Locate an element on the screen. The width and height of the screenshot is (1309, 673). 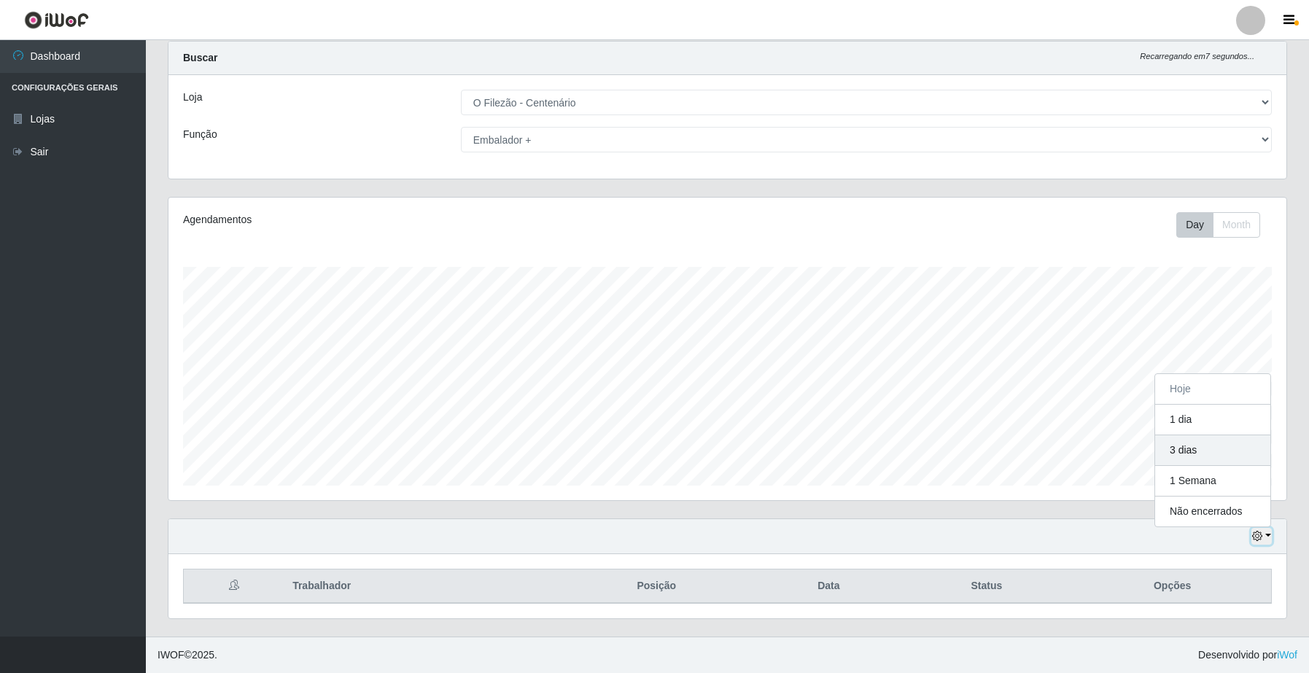
button: 1 Semana is located at coordinates (1213, 481).